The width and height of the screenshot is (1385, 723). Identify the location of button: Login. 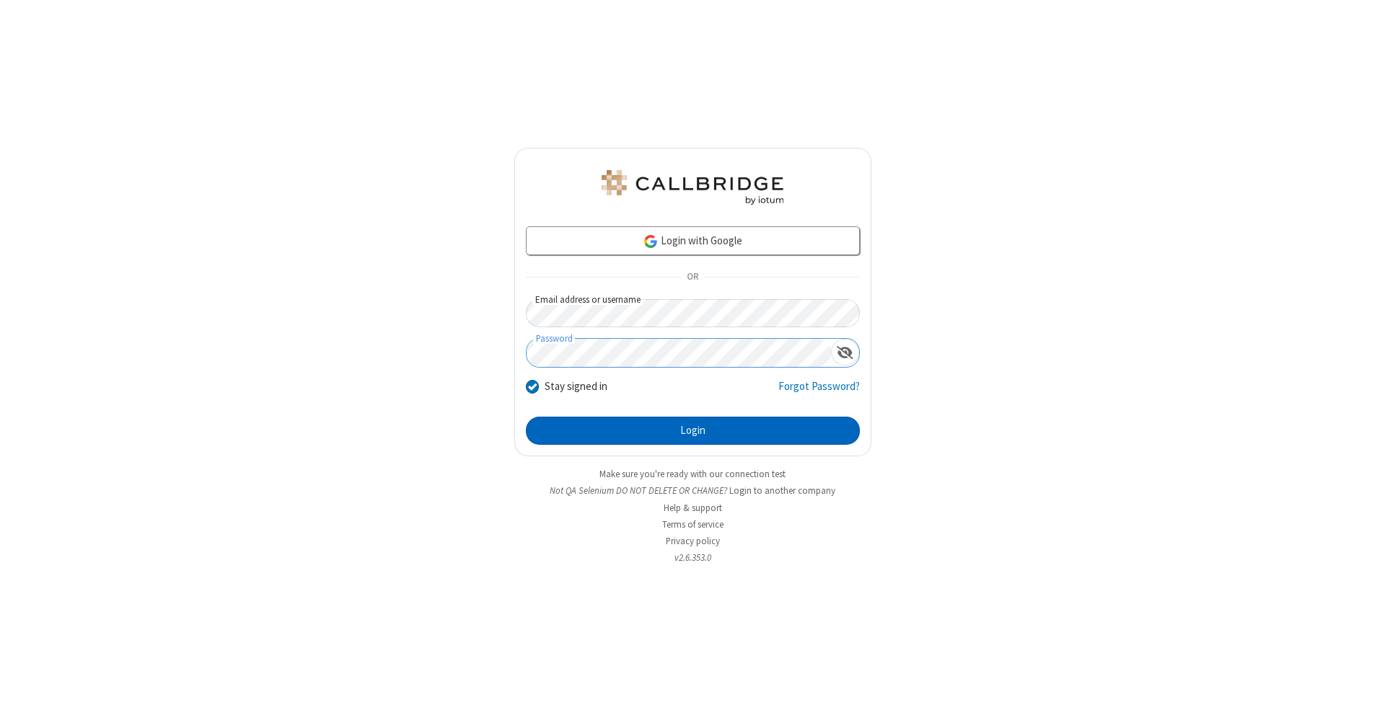
(692, 431).